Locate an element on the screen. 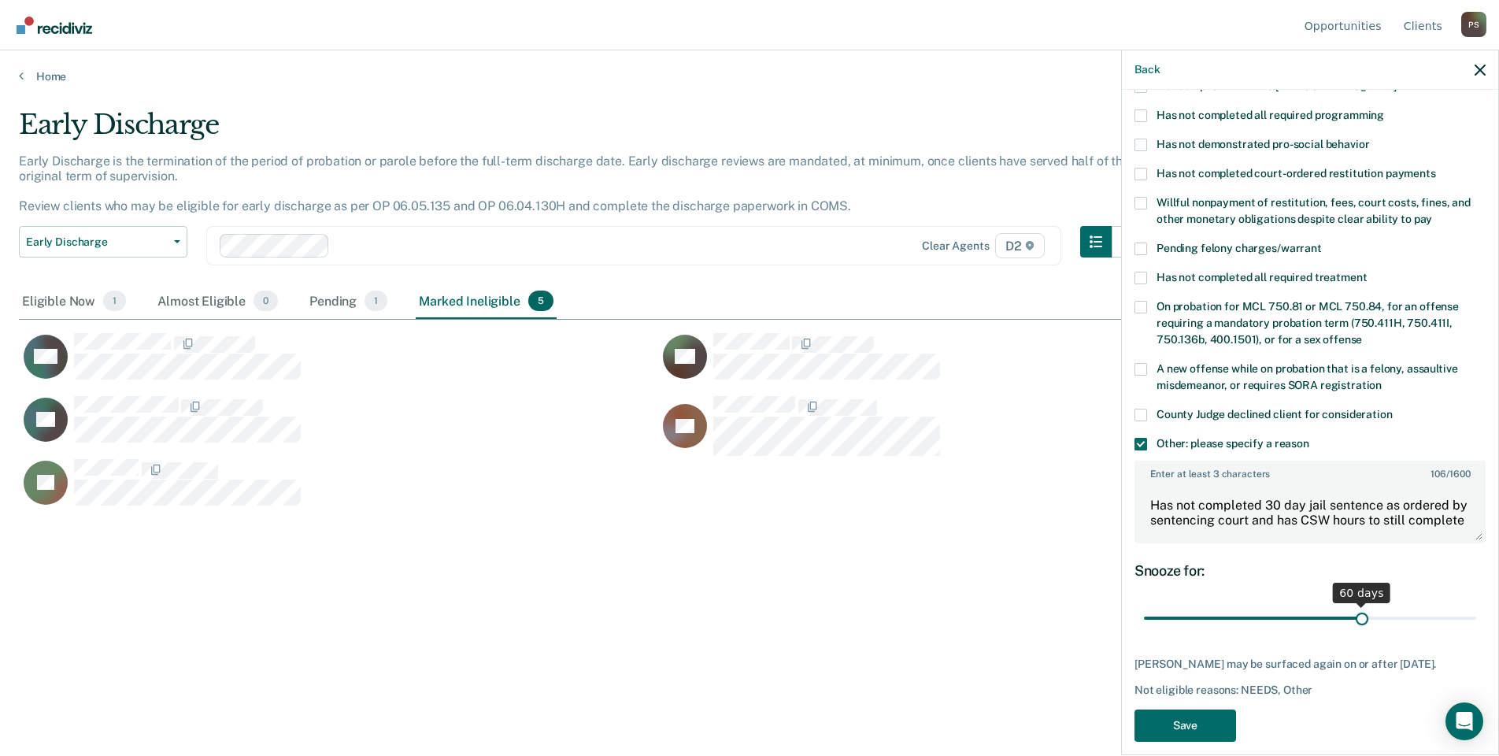 Image resolution: width=1499 pixels, height=756 pixels. span: 106 is located at coordinates (1438, 474).